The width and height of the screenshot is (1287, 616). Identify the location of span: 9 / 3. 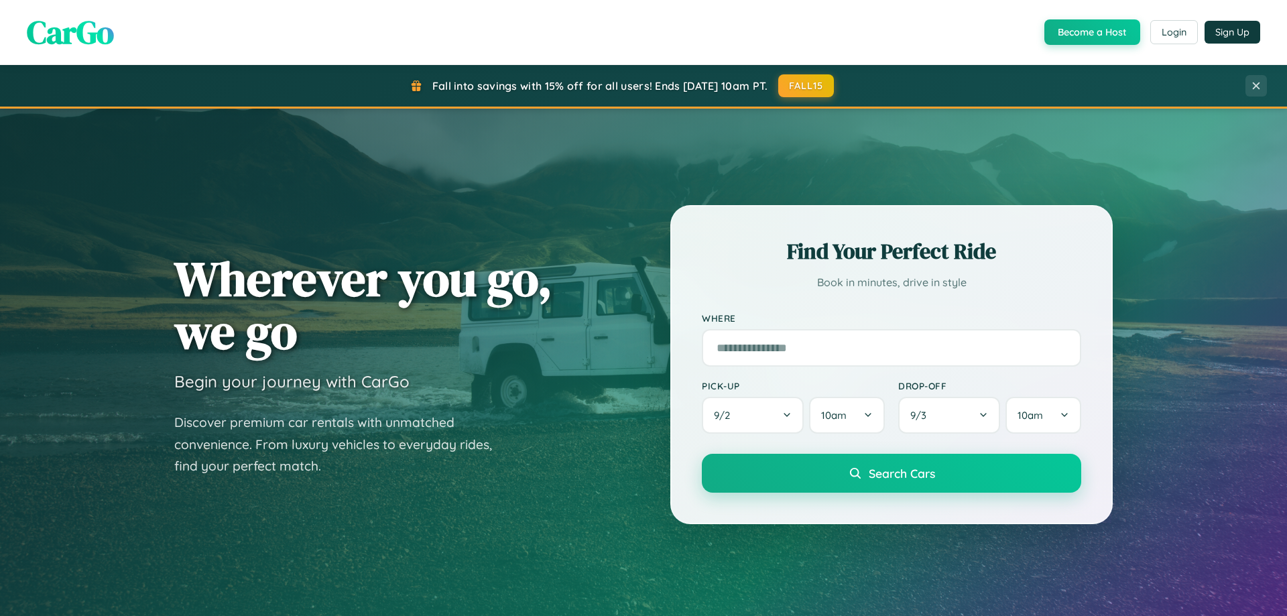
(922, 415).